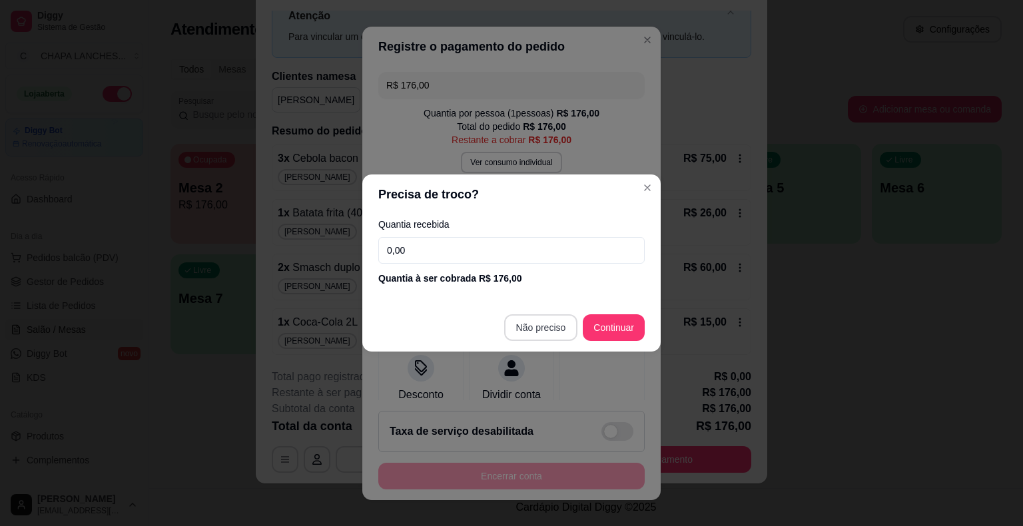  What do you see at coordinates (511, 224) in the screenshot?
I see `label: Quantia recebida` at bounding box center [511, 224].